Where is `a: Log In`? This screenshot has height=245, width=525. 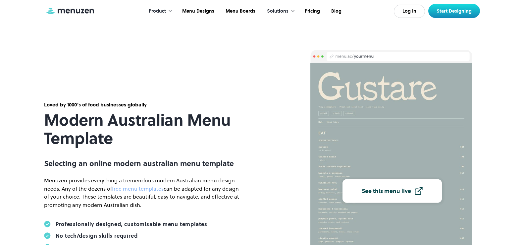
a: Log In is located at coordinates (410, 11).